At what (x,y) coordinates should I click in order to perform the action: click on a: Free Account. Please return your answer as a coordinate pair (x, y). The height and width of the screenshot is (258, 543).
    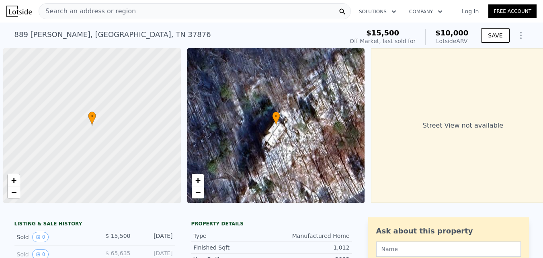
    Looking at the image, I should click on (513, 11).